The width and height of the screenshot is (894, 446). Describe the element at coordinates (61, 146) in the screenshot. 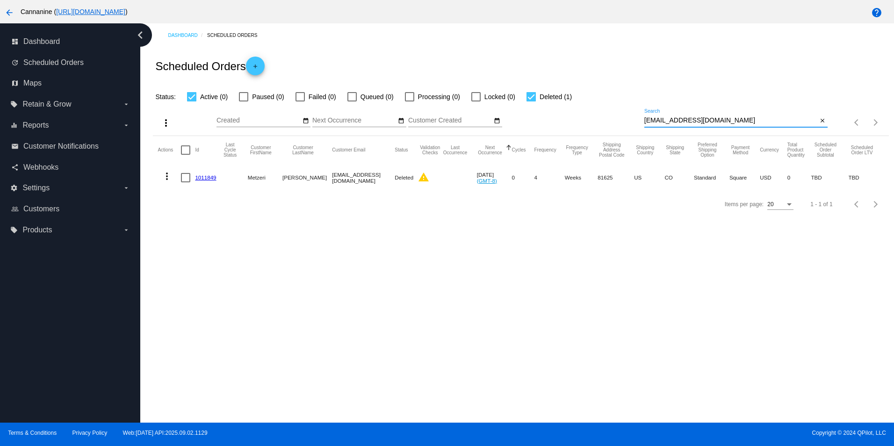

I see `span: Customer Notifications` at that location.